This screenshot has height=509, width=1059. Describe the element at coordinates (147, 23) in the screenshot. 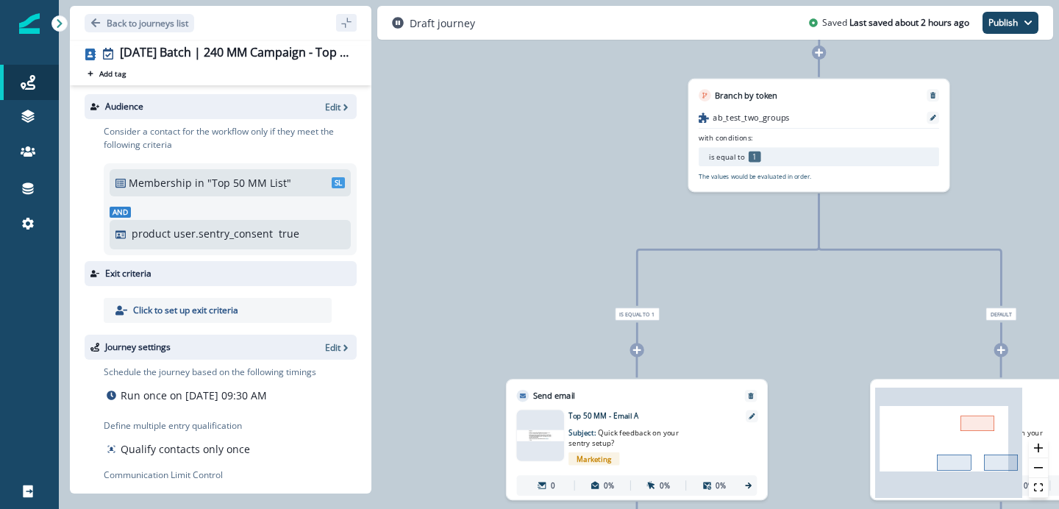

I see `p: Back to journeys list` at that location.